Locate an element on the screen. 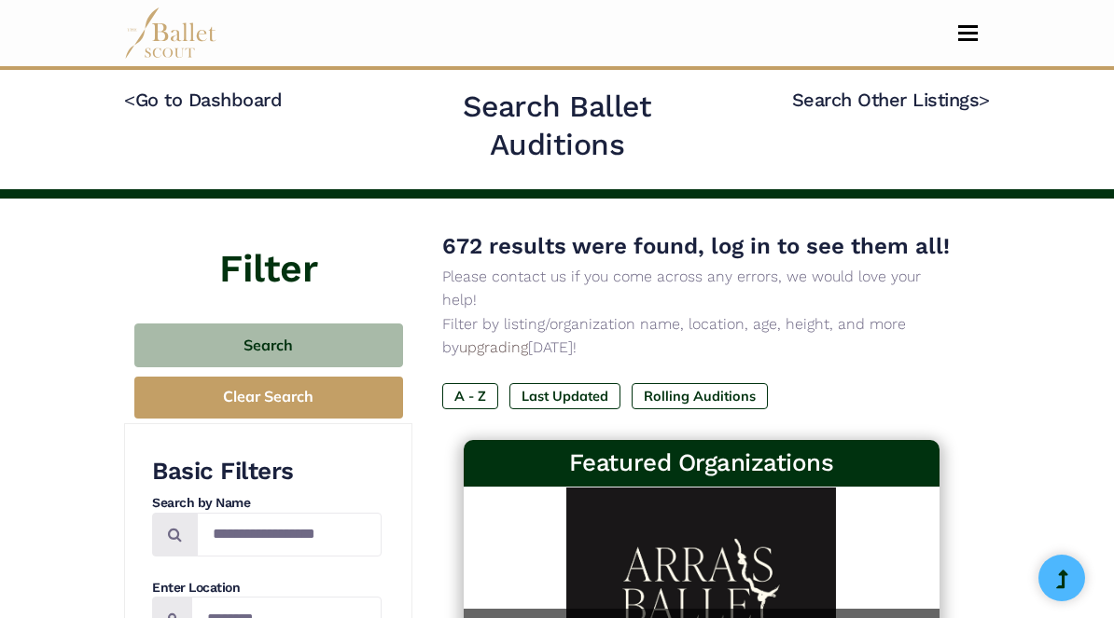 The height and width of the screenshot is (618, 1114). button: Clear Search is located at coordinates (269, 397).